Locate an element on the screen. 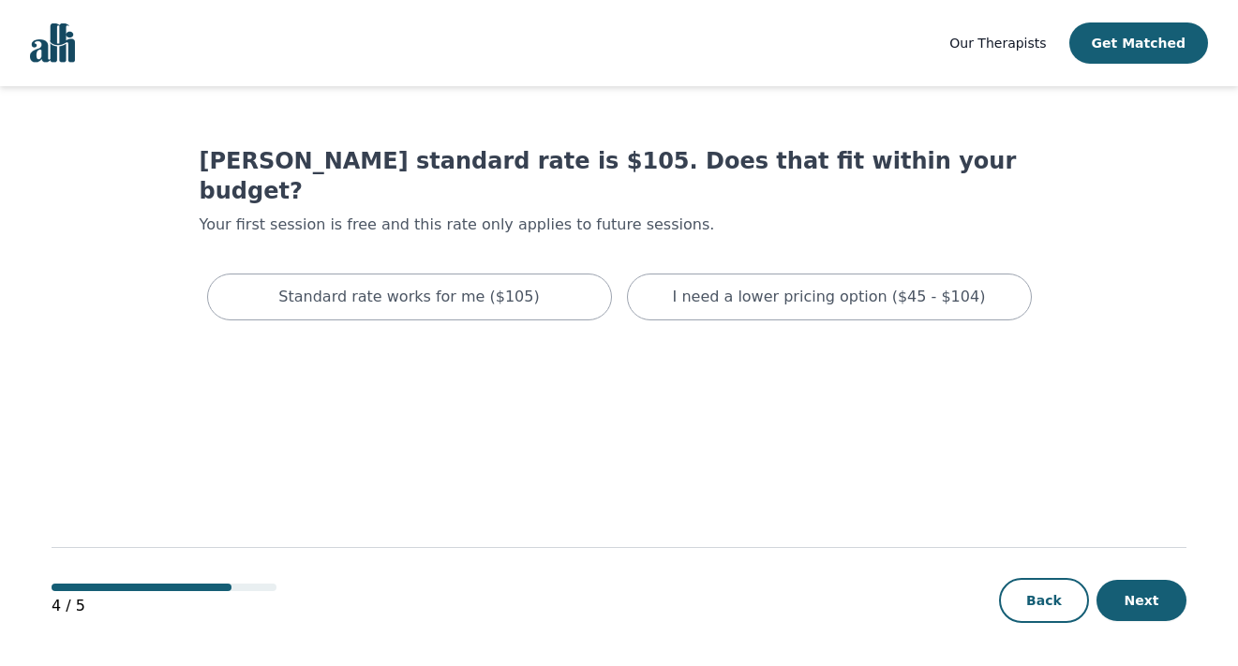 Image resolution: width=1238 pixels, height=666 pixels. button: Get Matched is located at coordinates (1139, 43).